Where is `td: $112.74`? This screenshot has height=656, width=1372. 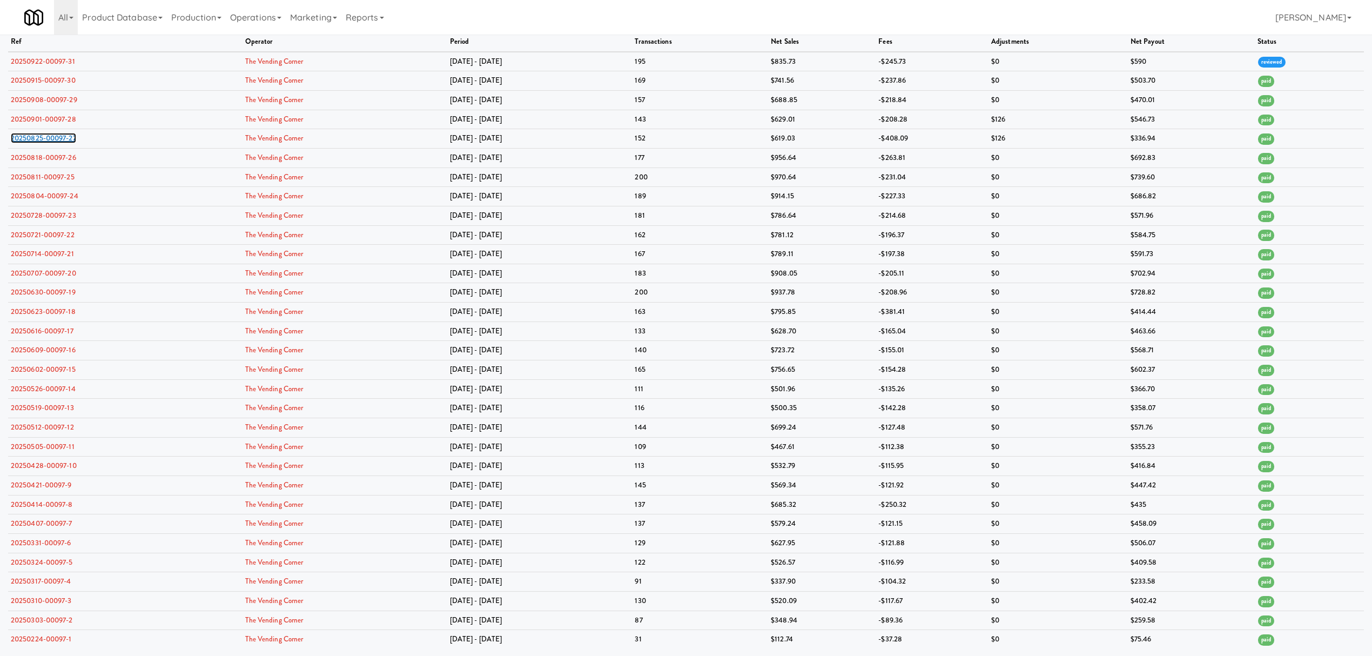
td: $112.74 is located at coordinates (821, 639).